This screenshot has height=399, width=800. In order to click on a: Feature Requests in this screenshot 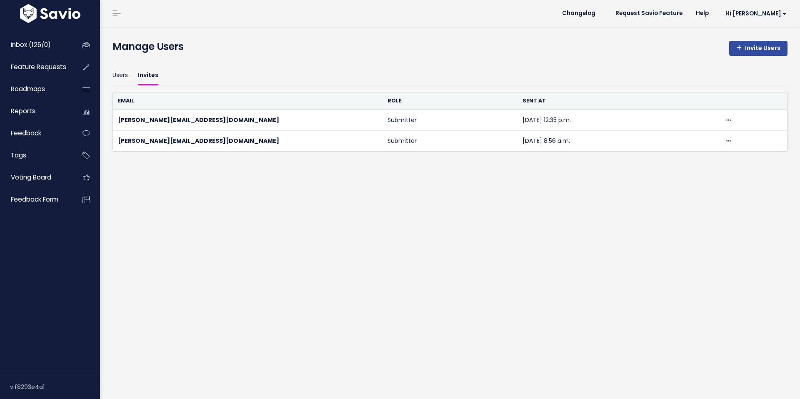, I will do `click(35, 67)`.